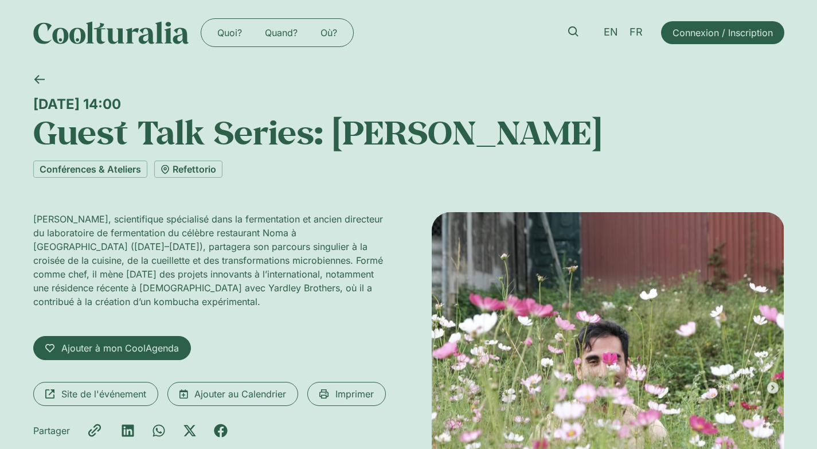 The height and width of the screenshot is (449, 817). I want to click on span: Site de l'événement, so click(104, 394).